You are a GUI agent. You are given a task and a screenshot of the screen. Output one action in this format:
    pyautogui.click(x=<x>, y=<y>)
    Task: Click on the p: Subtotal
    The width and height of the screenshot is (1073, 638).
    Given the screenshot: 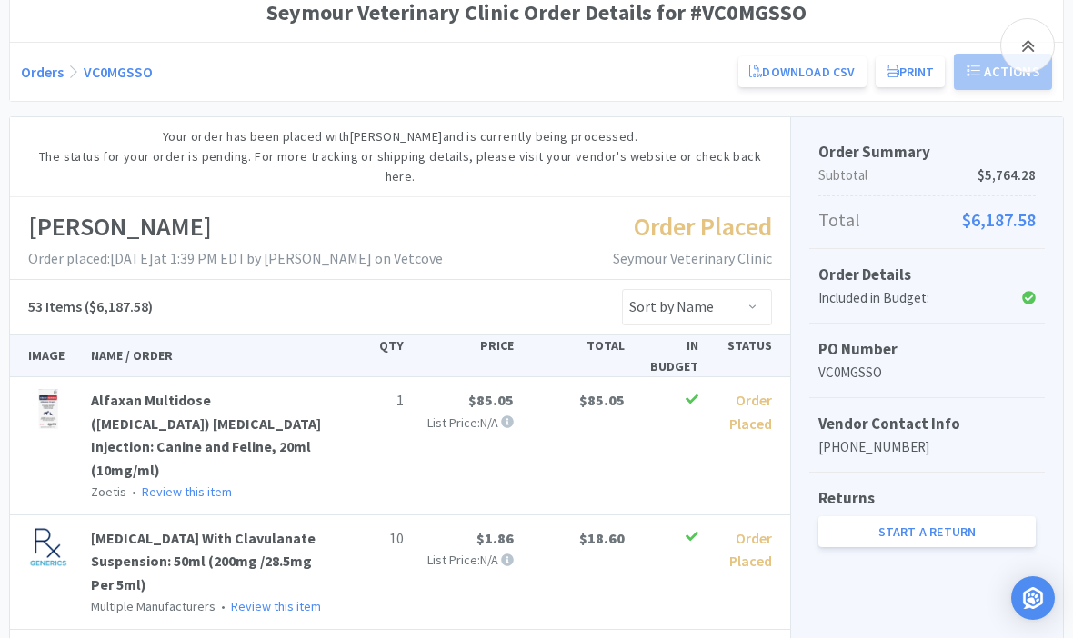 What is the action you would take?
    pyautogui.click(x=927, y=175)
    